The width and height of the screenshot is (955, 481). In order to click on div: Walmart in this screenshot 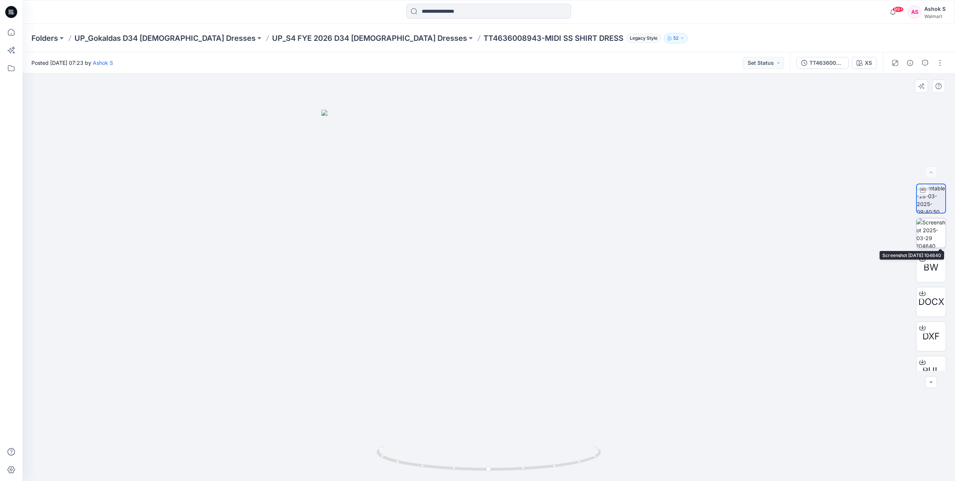, I will do `click(935, 16)`.